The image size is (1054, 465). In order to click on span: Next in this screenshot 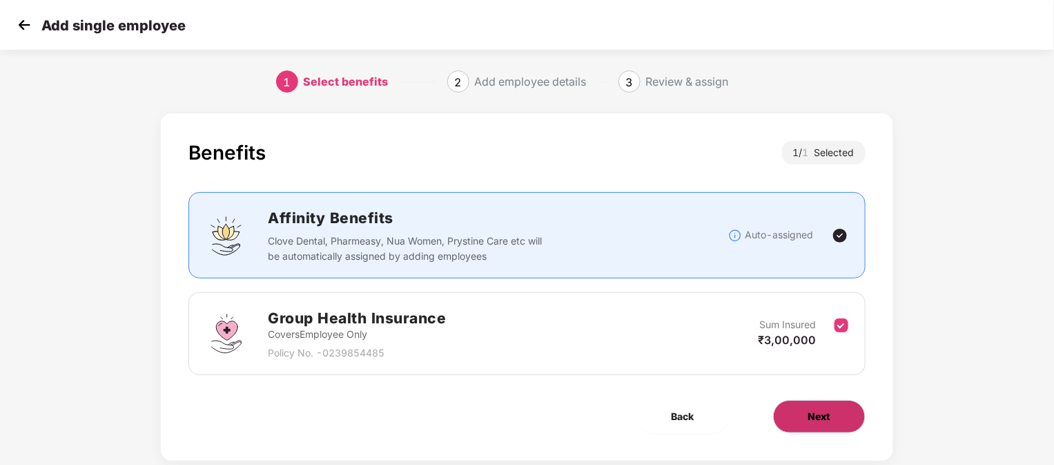, I will do `click(820, 416)`.